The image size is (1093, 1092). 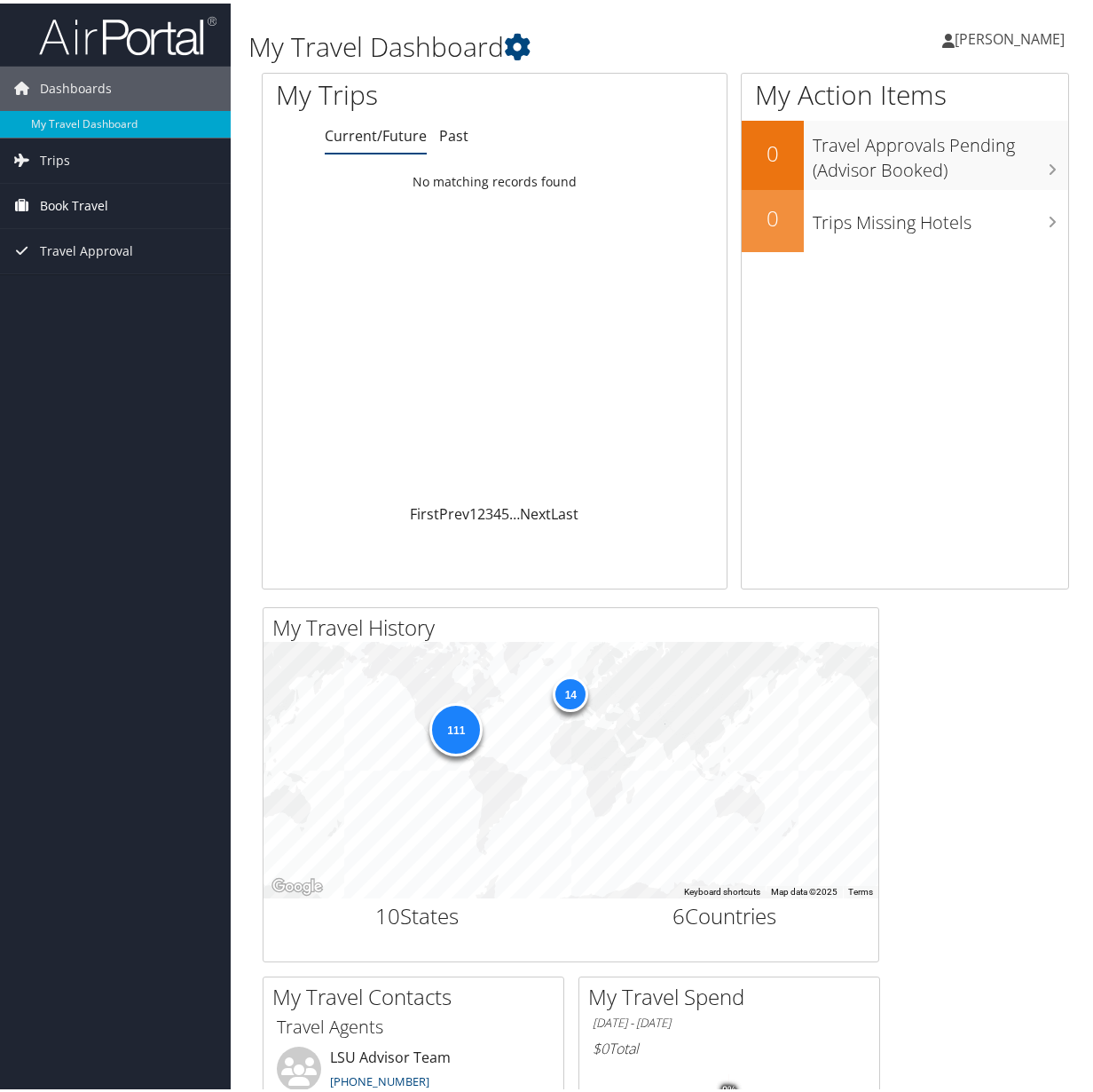 I want to click on h1: My Action Items, so click(x=906, y=92).